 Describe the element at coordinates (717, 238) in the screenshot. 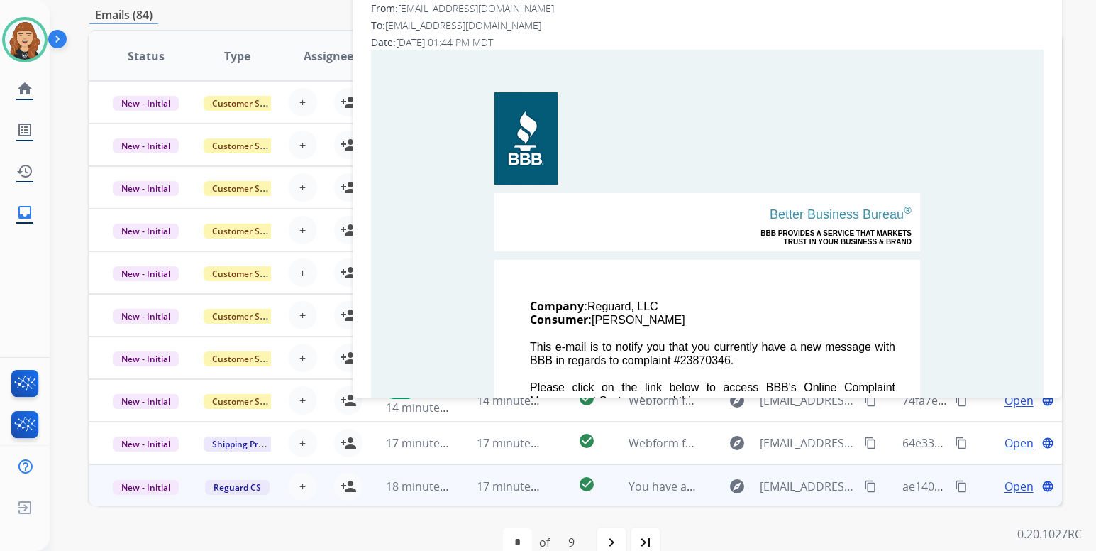

I see `td: BBB PROVIDES A SERVICE THAT MARKETS TRUST IN YOUR BUSINESS & BRAND` at that location.